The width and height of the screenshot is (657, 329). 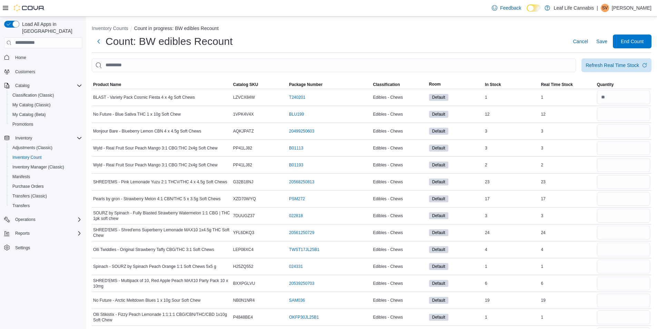 What do you see at coordinates (29, 115) in the screenshot?
I see `a: My Catalog (Beta)` at bounding box center [29, 115].